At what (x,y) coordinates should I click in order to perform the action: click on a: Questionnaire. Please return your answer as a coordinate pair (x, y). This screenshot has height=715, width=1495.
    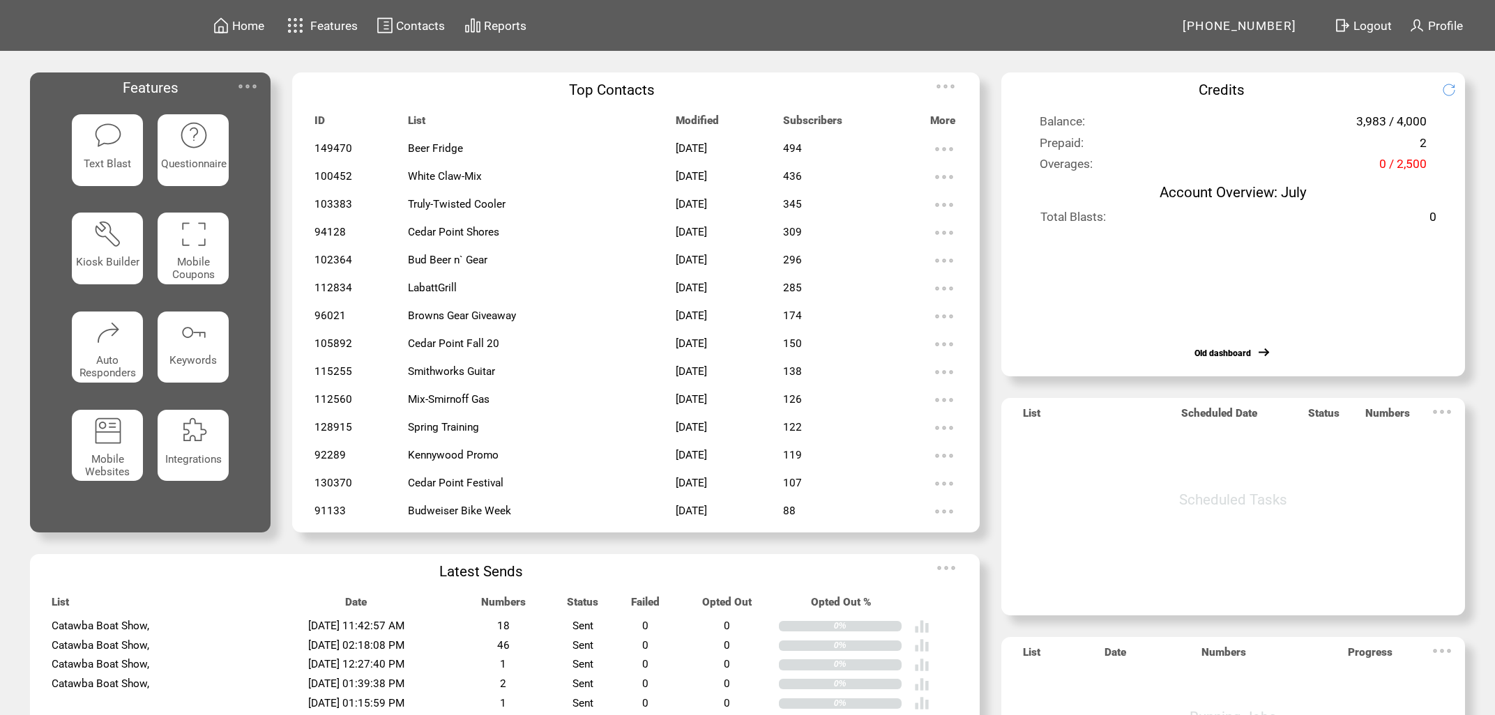
    Looking at the image, I should click on (193, 156).